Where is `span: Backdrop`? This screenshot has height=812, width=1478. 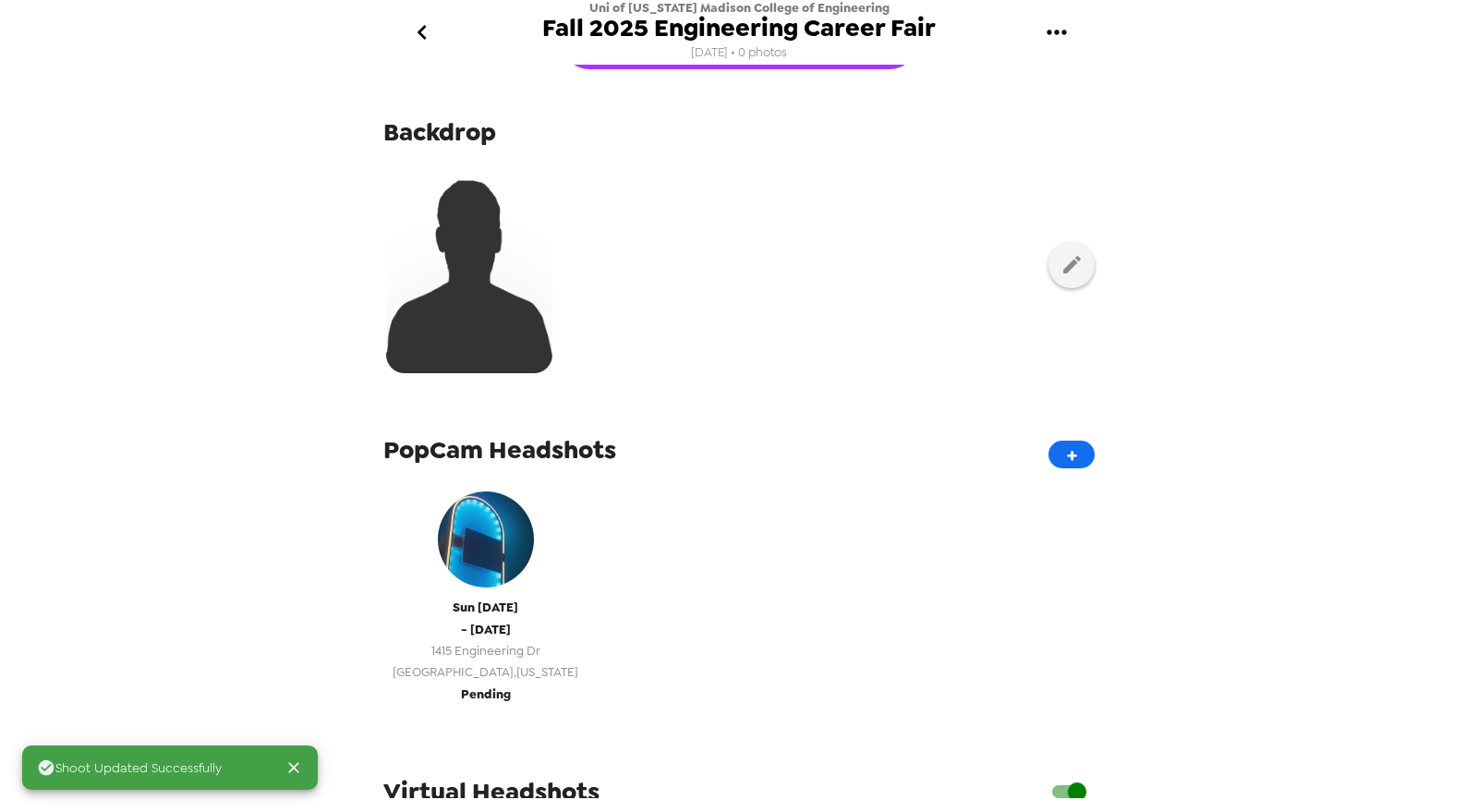
span: Backdrop is located at coordinates (440, 132).